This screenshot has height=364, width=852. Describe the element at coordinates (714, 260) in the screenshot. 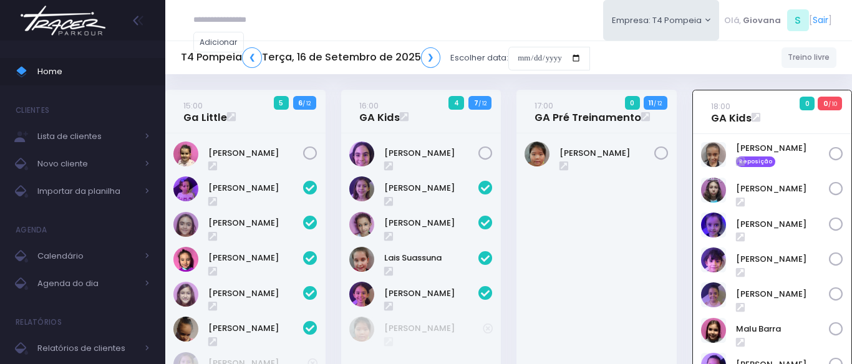

I see `img: Isabela dela plata souza` at that location.